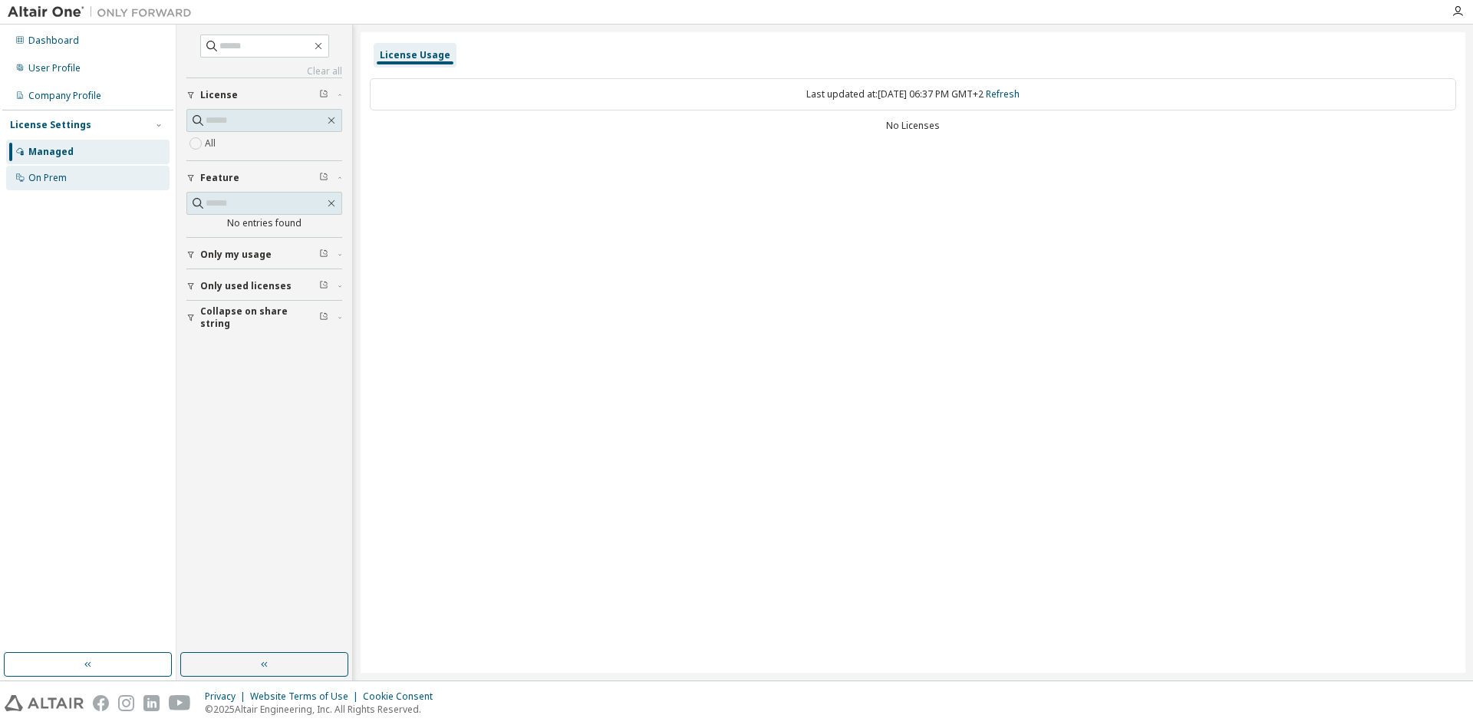 This screenshot has height=725, width=1473. What do you see at coordinates (126, 703) in the screenshot?
I see `img: instagram.svg` at bounding box center [126, 703].